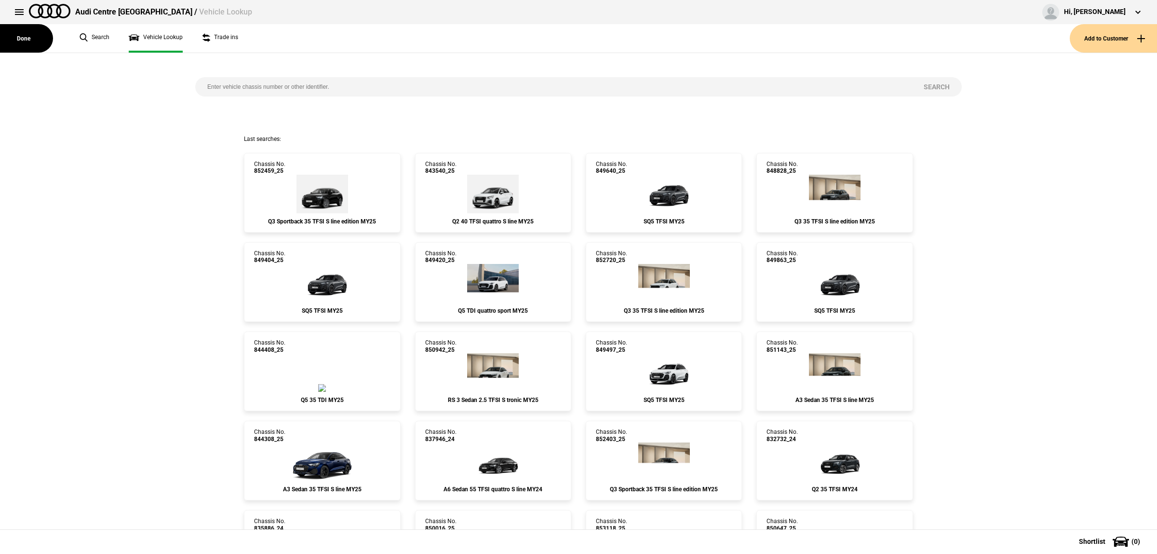 This screenshot has height=554, width=1157. What do you see at coordinates (782, 528) in the screenshot?
I see `span: 850647_25` at bounding box center [782, 528].